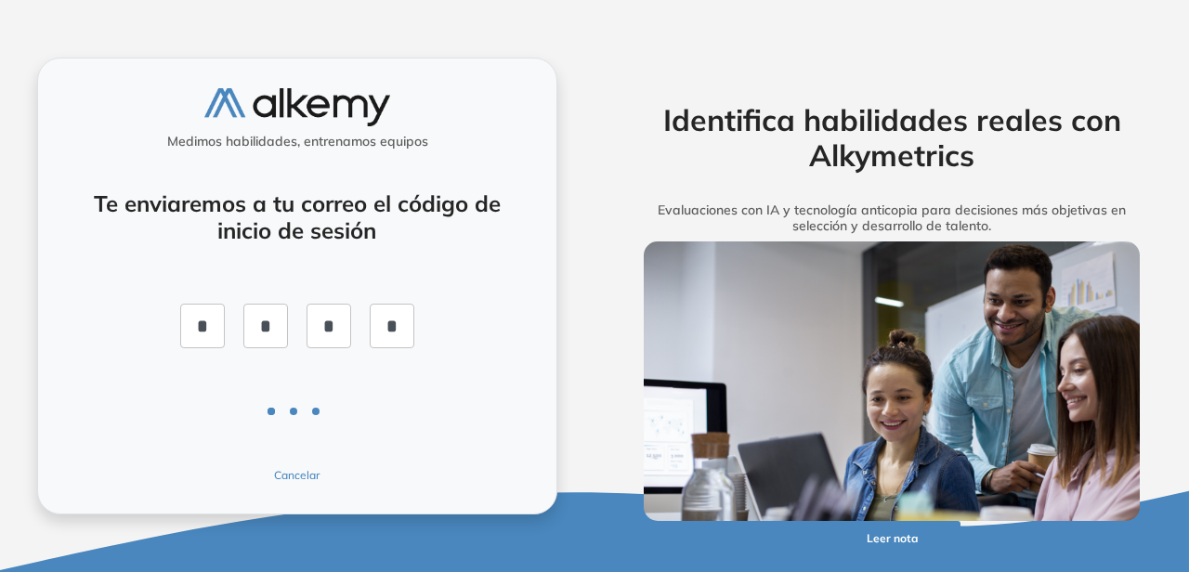 This screenshot has height=572, width=1189. What do you see at coordinates (892, 218) in the screenshot?
I see `h5: Evaluaciones con IA y tecnología anticopia para decisiones más objetivas en selección y desarroll...` at bounding box center [892, 218].